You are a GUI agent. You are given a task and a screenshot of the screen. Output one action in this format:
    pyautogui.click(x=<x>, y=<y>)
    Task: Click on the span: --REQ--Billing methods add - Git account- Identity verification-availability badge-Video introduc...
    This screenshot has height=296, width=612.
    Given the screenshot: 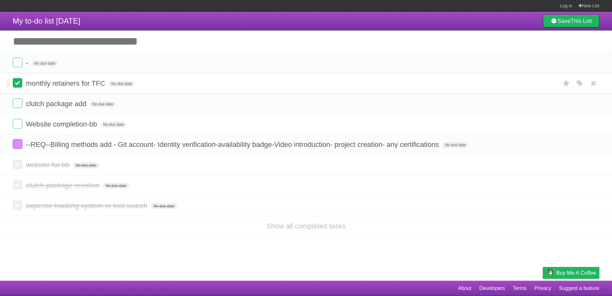 What is the action you would take?
    pyautogui.click(x=233, y=144)
    